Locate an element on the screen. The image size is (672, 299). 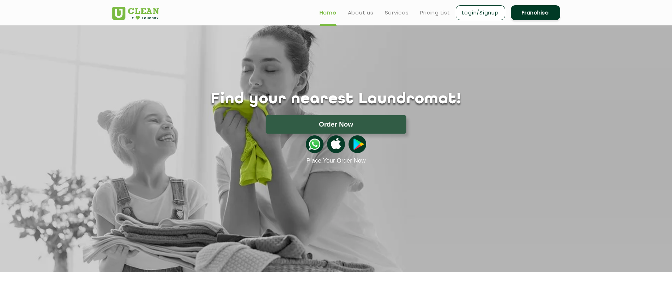
a: Franchise is located at coordinates (535, 13).